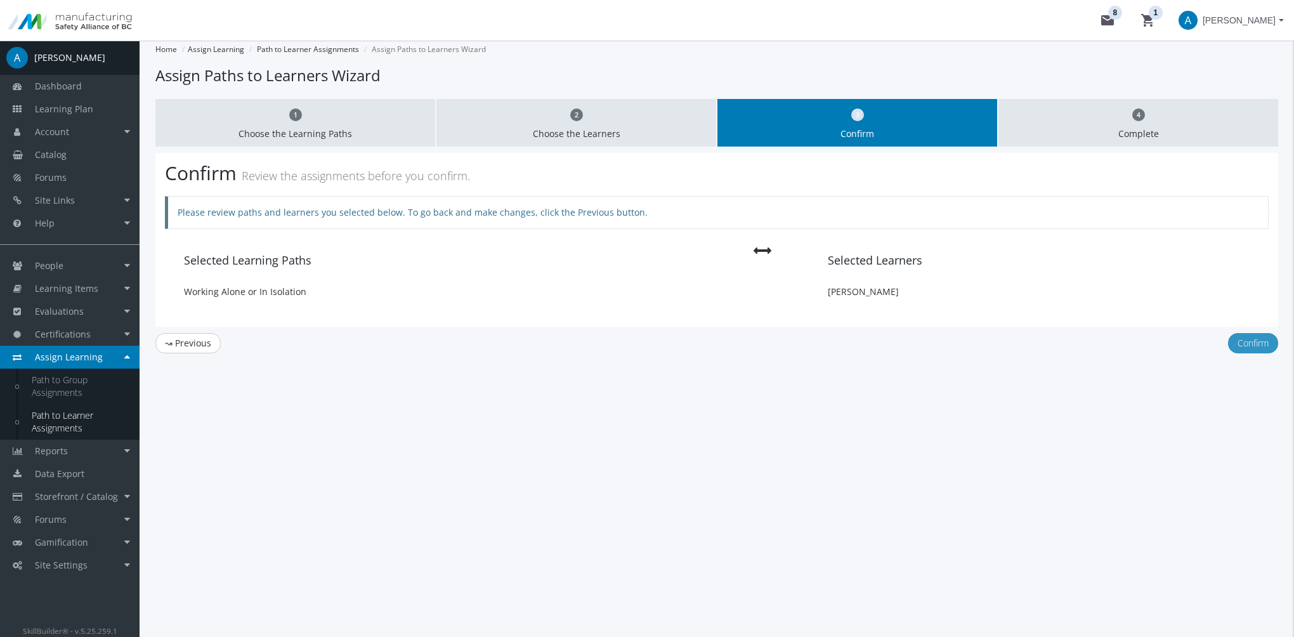 The image size is (1294, 637). What do you see at coordinates (166, 49) in the screenshot?
I see `a: Home` at bounding box center [166, 49].